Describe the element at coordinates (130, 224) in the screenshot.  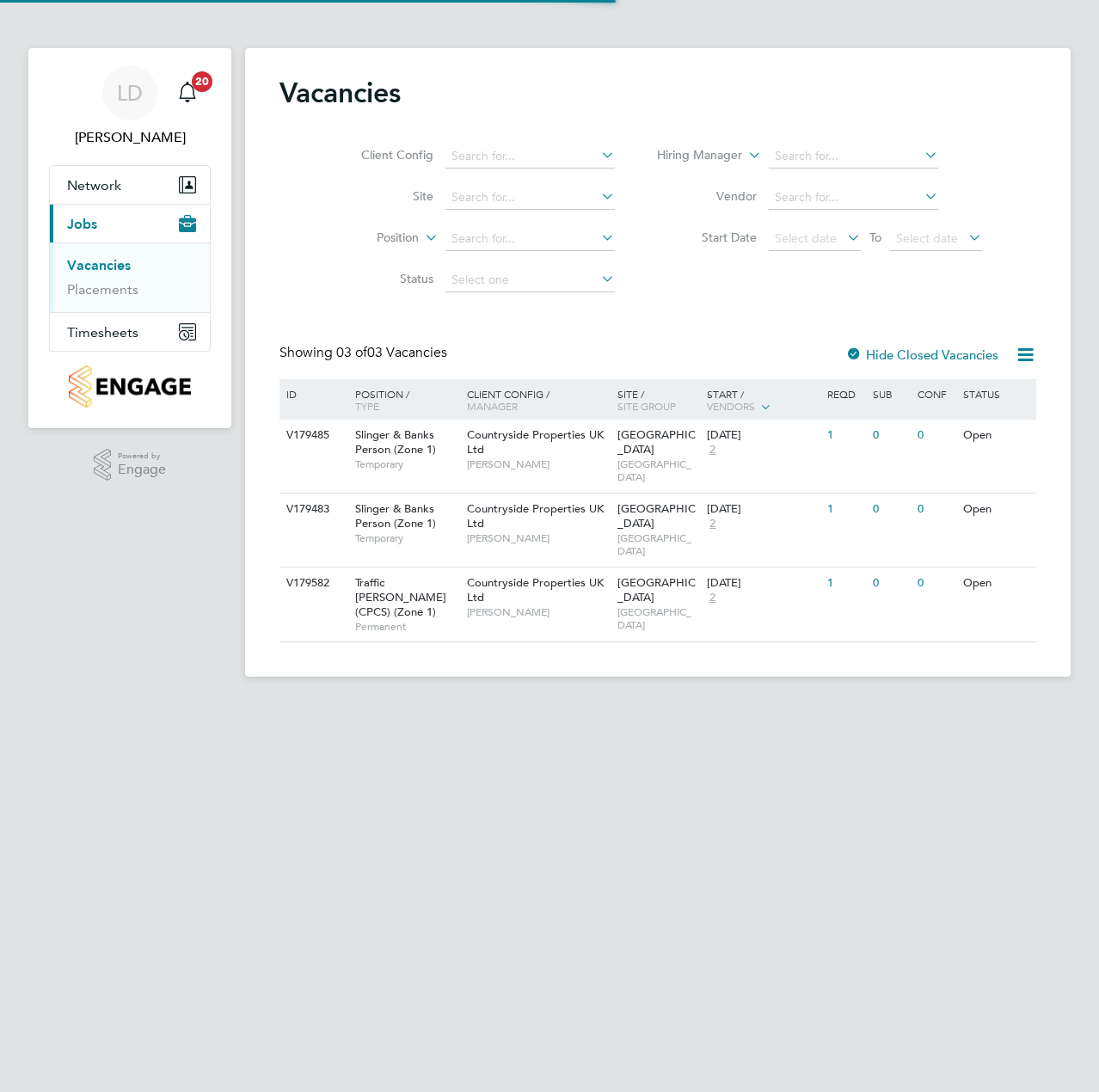
I see `button: Jobs` at that location.